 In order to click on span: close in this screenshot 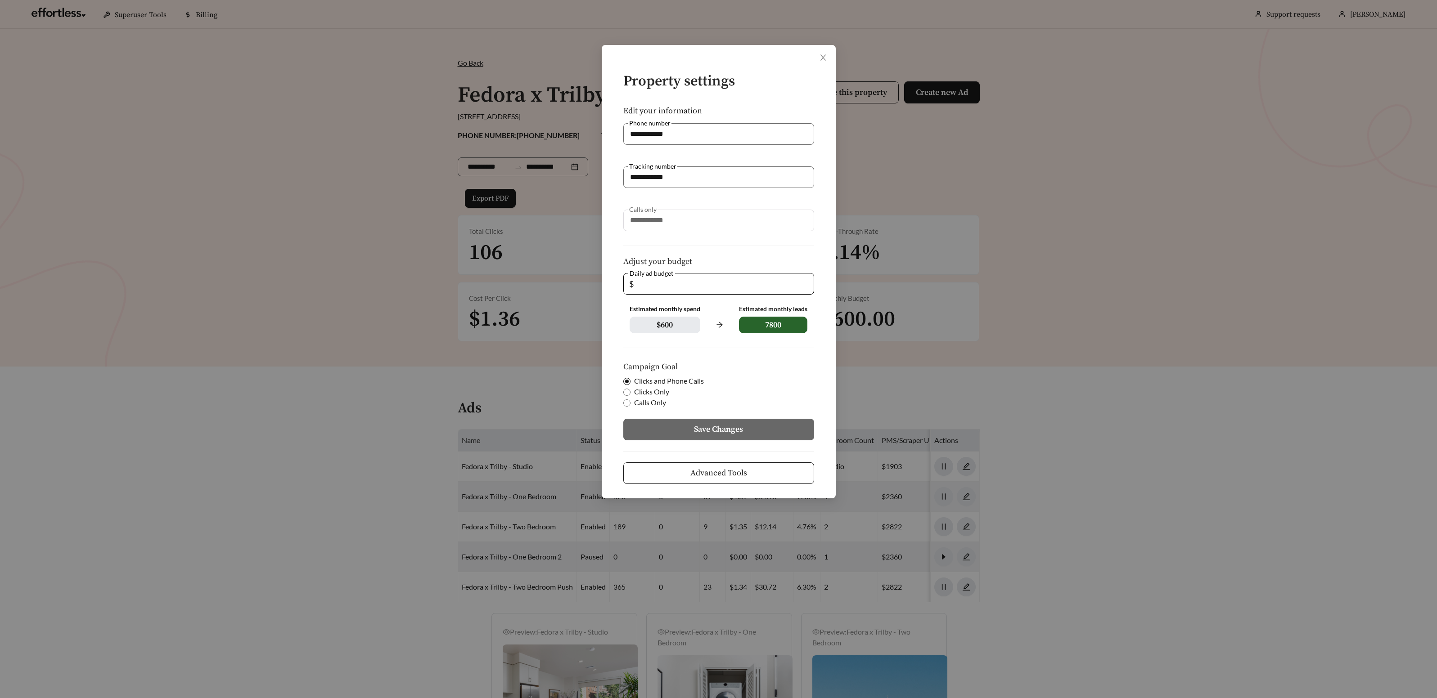, I will do `click(823, 58)`.